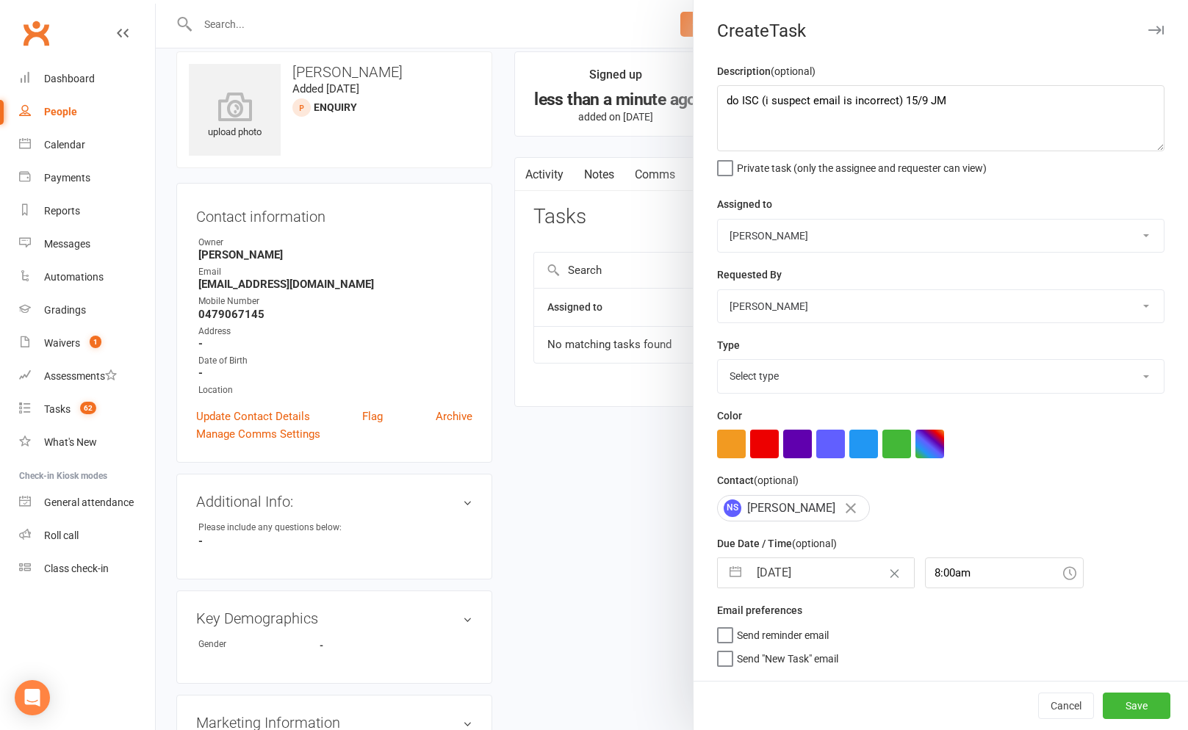  What do you see at coordinates (73, 277) in the screenshot?
I see `div: Automations` at bounding box center [73, 277].